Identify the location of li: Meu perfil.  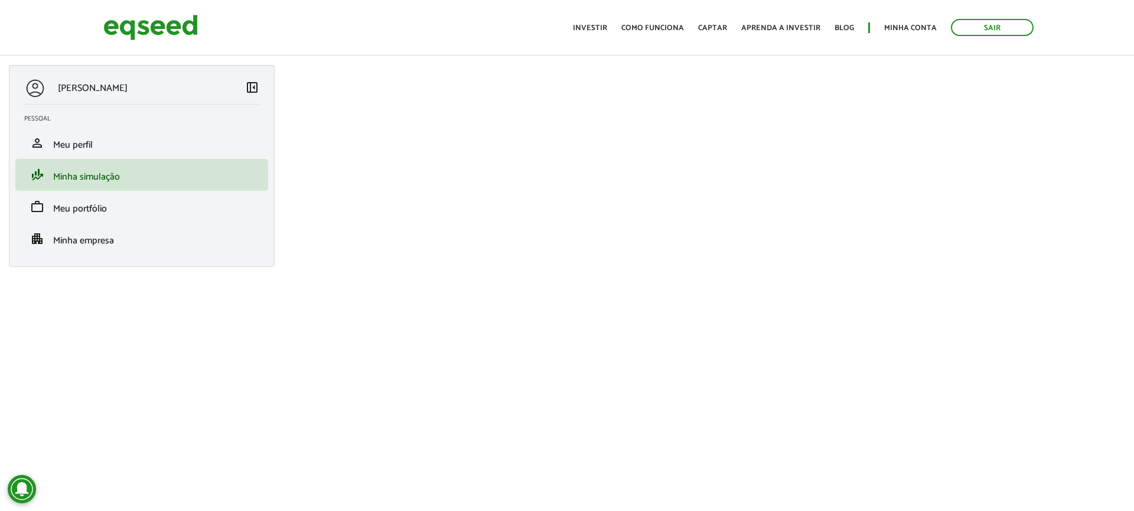
(142, 143).